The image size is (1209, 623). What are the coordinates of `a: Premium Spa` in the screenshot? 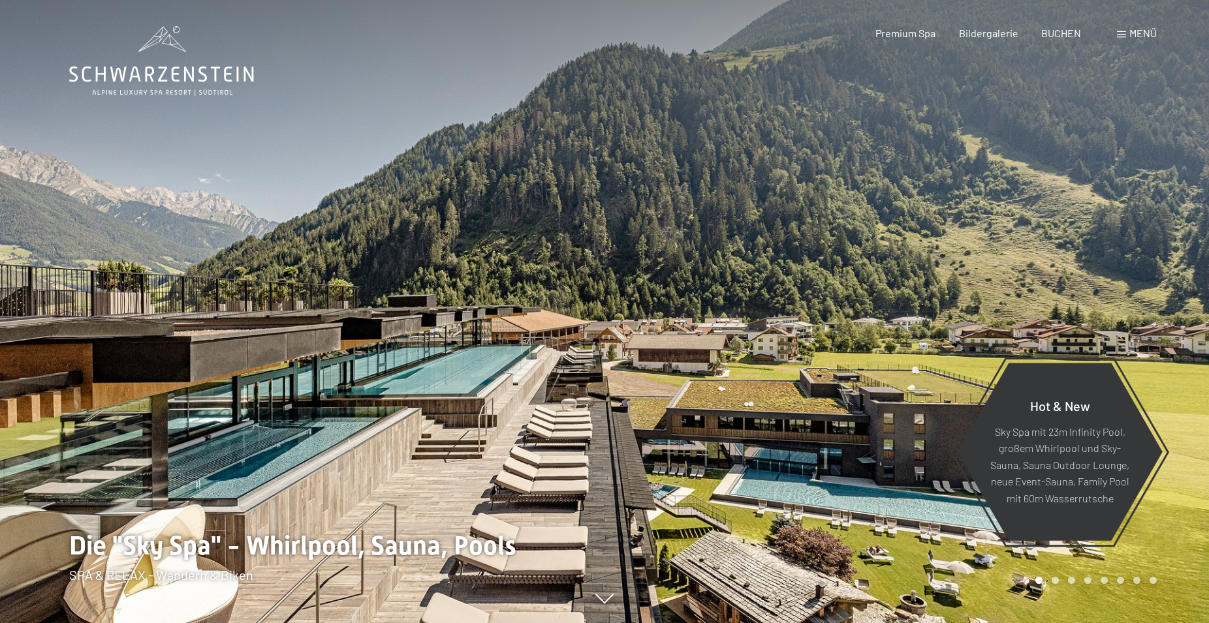 It's located at (906, 33).